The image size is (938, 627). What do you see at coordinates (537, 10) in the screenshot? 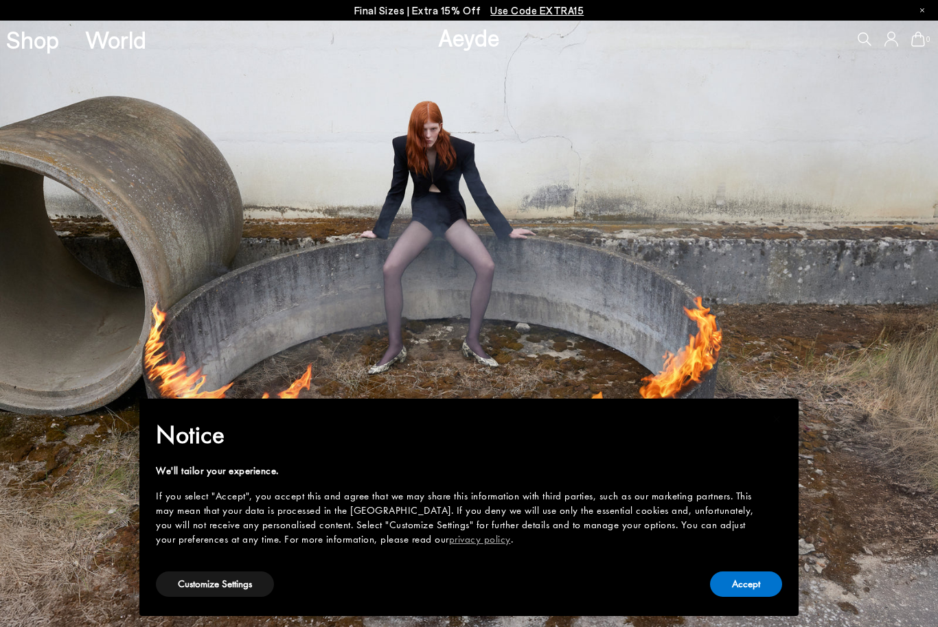
I see `span: Navigate to /collections/ss25-final-sizes` at bounding box center [537, 10].